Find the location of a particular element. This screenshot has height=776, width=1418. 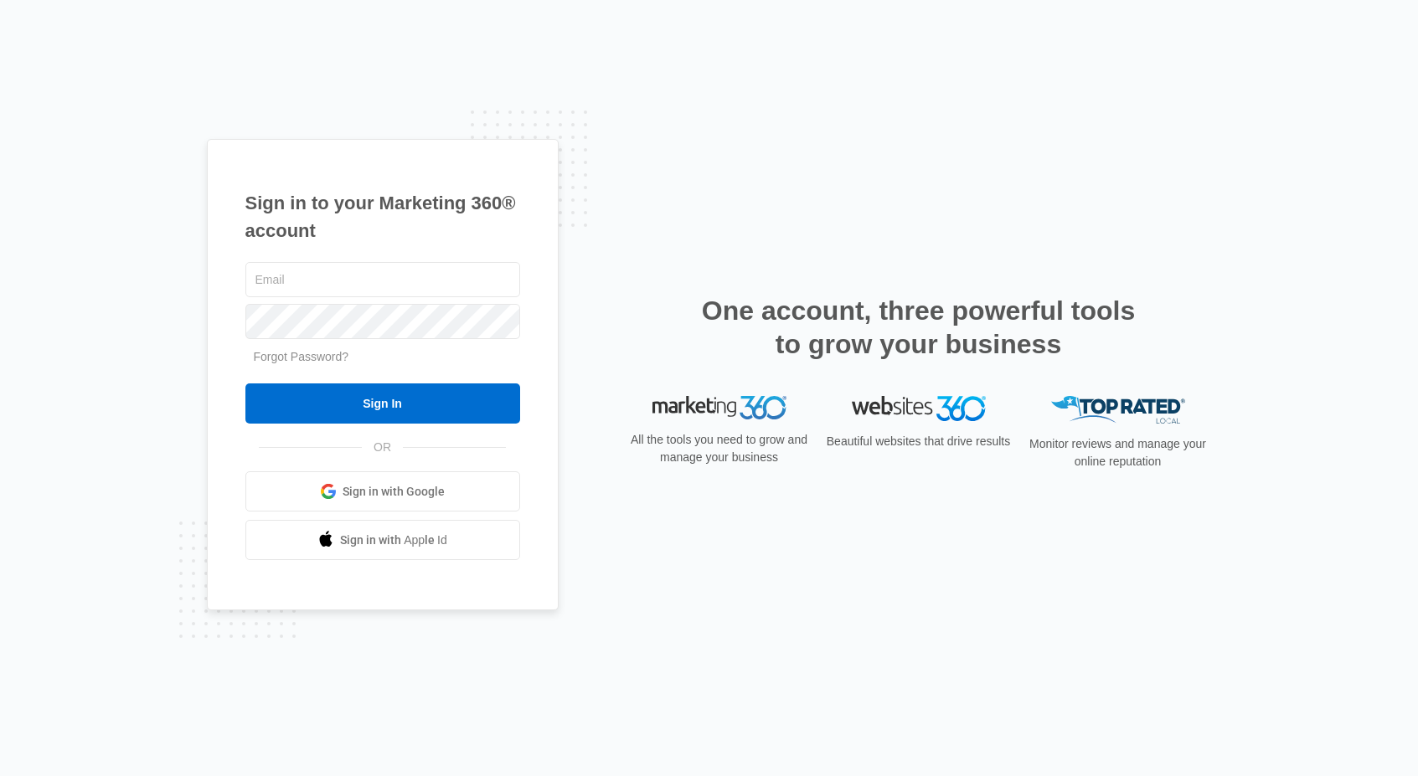

img: Top Rated Local is located at coordinates (1118, 410).